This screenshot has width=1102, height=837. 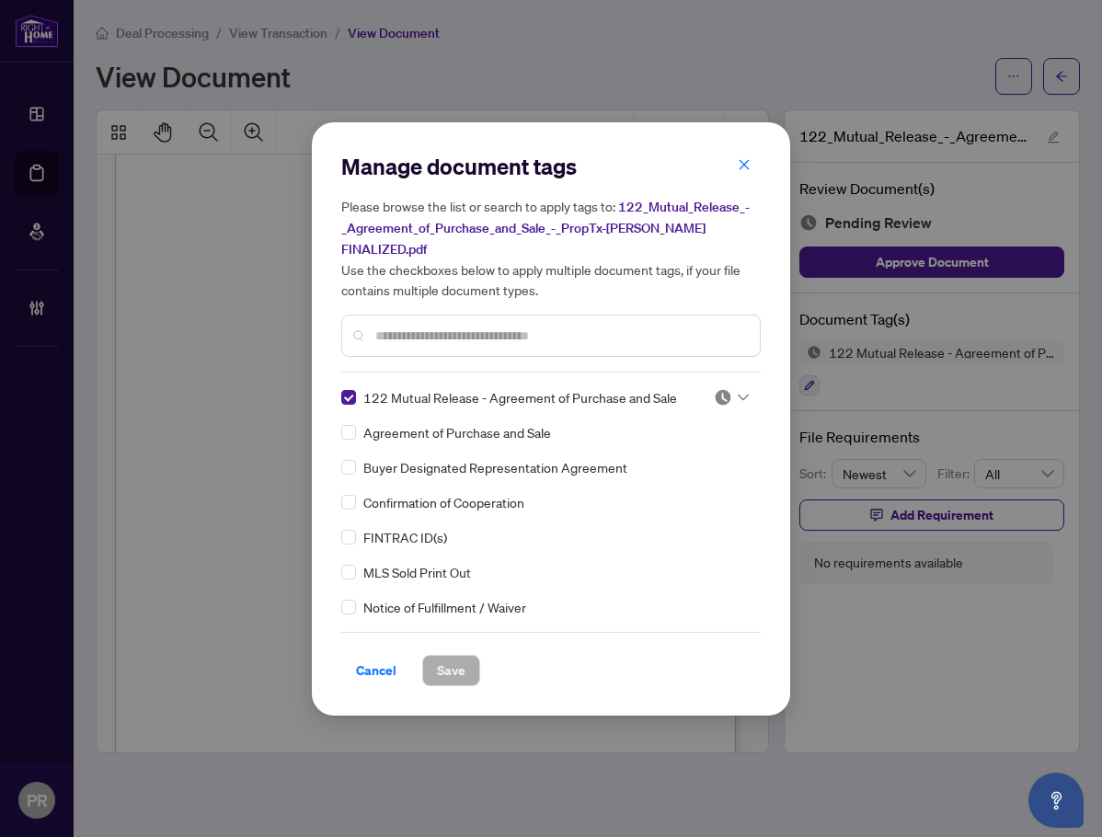 What do you see at coordinates (723, 397) in the screenshot?
I see `img: status` at bounding box center [723, 397].